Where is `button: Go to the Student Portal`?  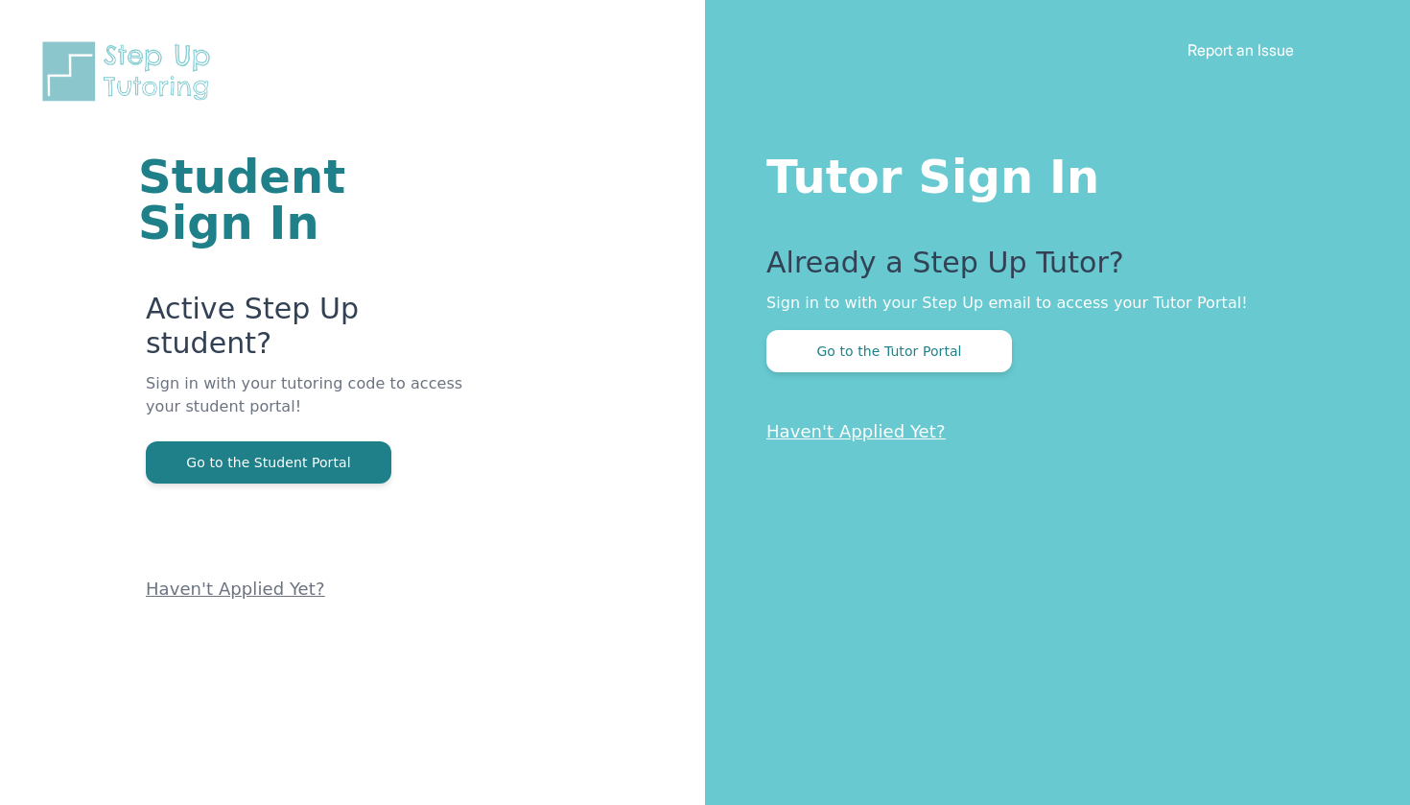
button: Go to the Student Portal is located at coordinates (269, 462).